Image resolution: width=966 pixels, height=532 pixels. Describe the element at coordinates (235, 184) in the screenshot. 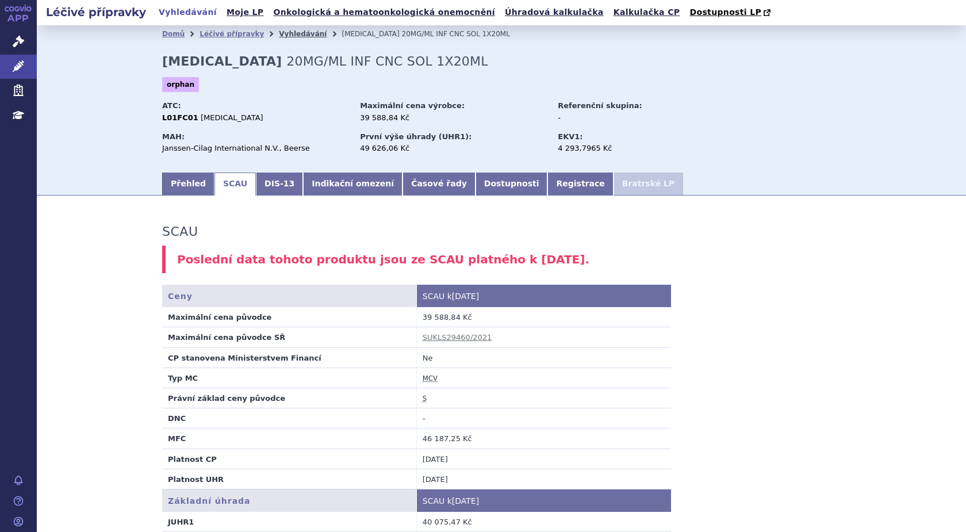

I see `a: SCAU` at that location.